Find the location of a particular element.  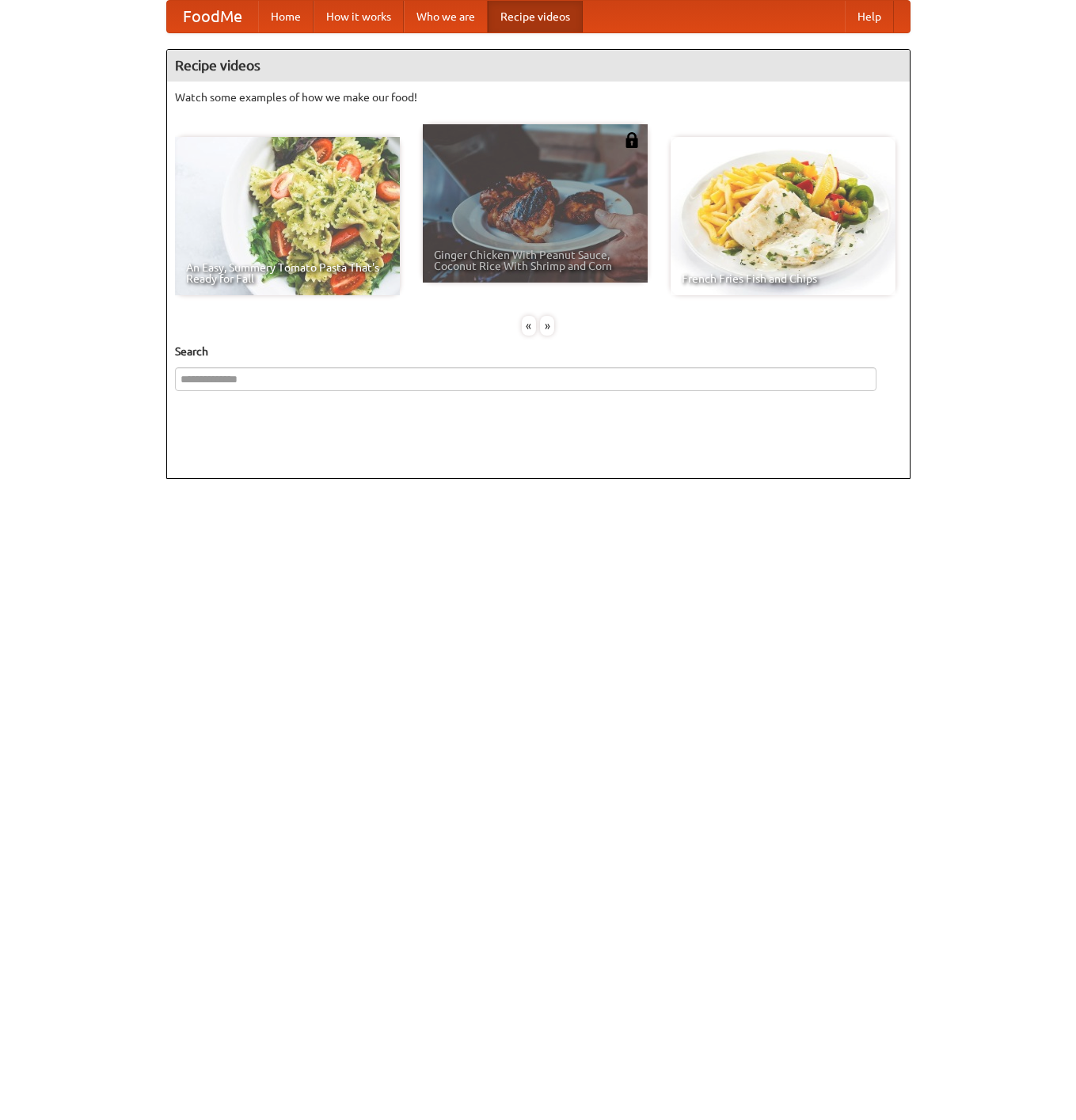

h4: Recipe videos is located at coordinates (538, 66).